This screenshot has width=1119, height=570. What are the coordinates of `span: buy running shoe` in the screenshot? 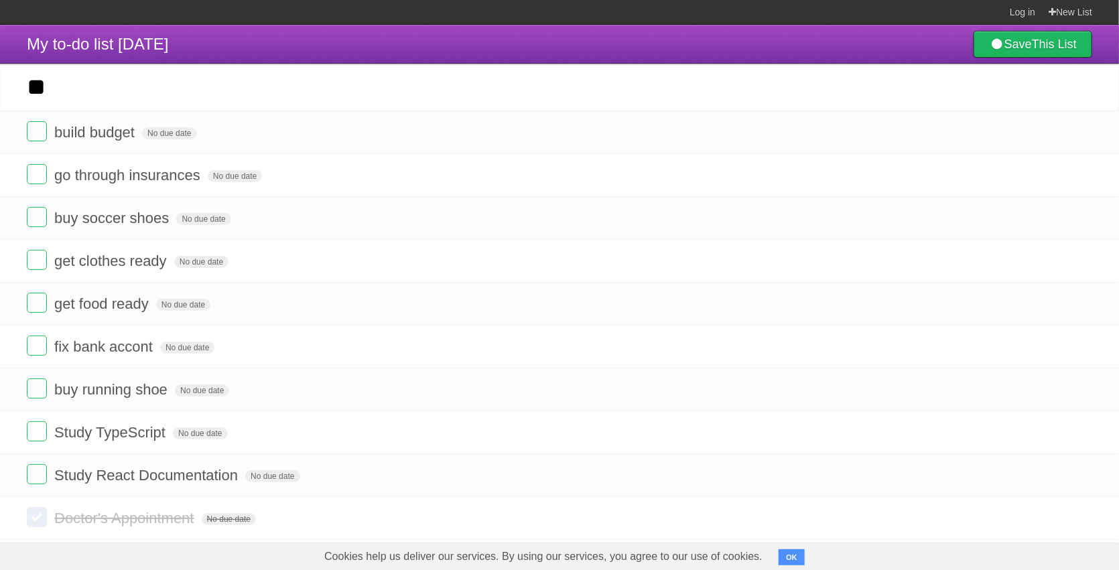 It's located at (113, 389).